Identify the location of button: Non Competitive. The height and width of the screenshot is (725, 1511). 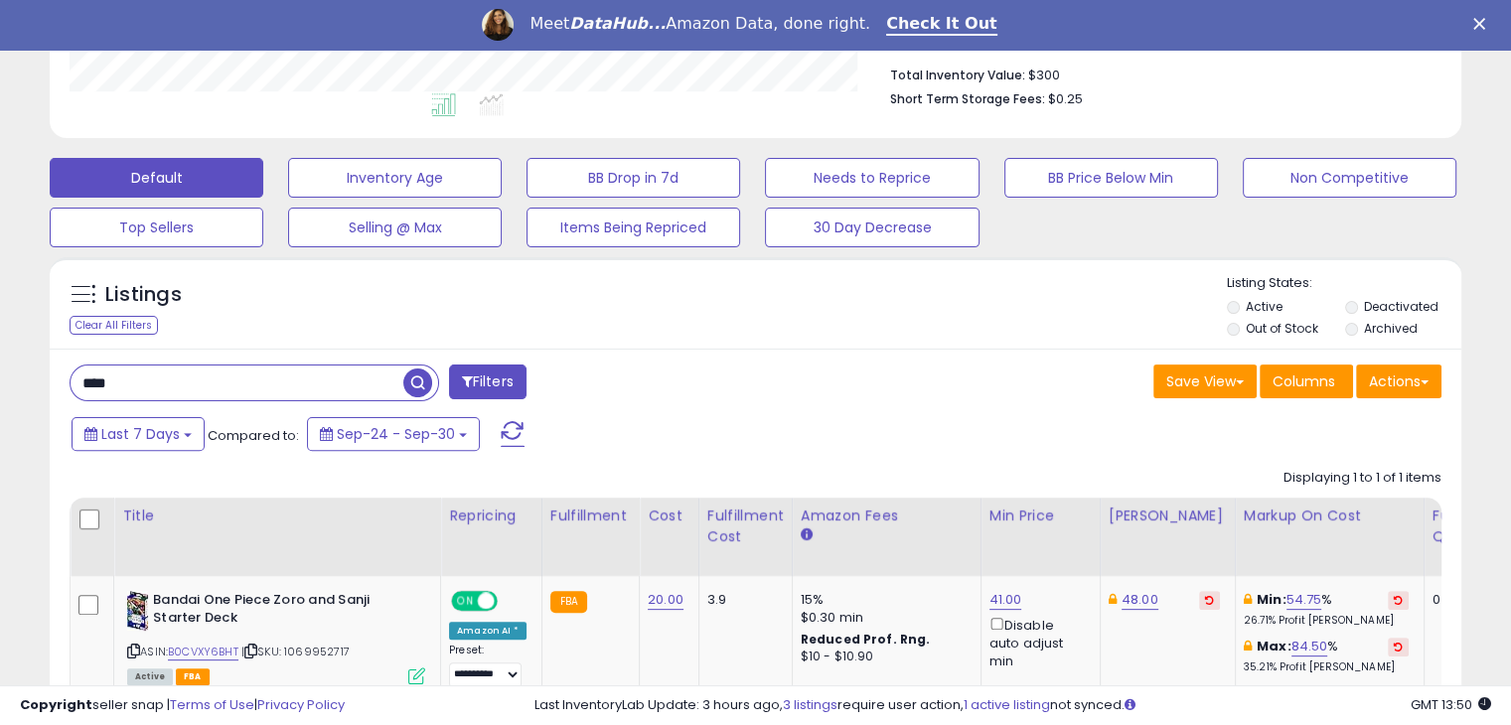
(1349, 178).